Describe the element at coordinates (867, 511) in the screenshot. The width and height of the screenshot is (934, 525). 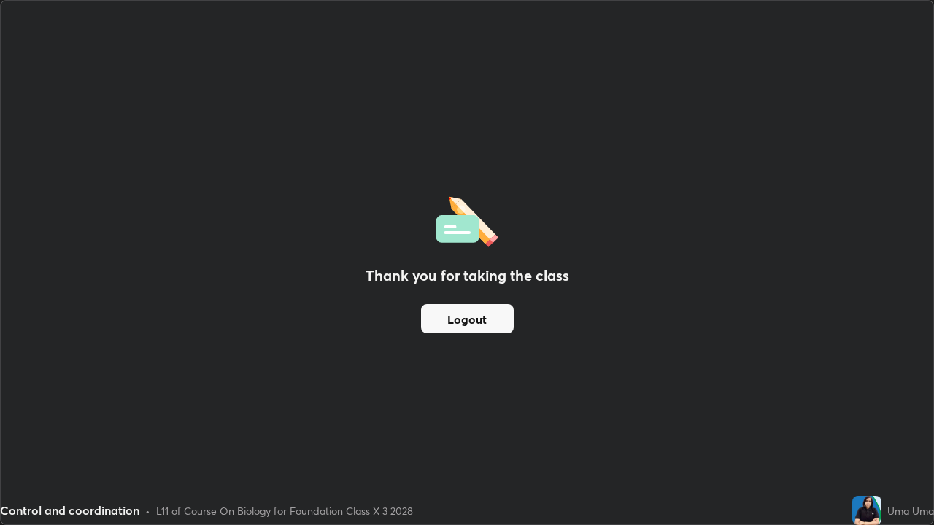
I see `img: 777e39fddbb045bfa7166575ce88b650.jpg` at that location.